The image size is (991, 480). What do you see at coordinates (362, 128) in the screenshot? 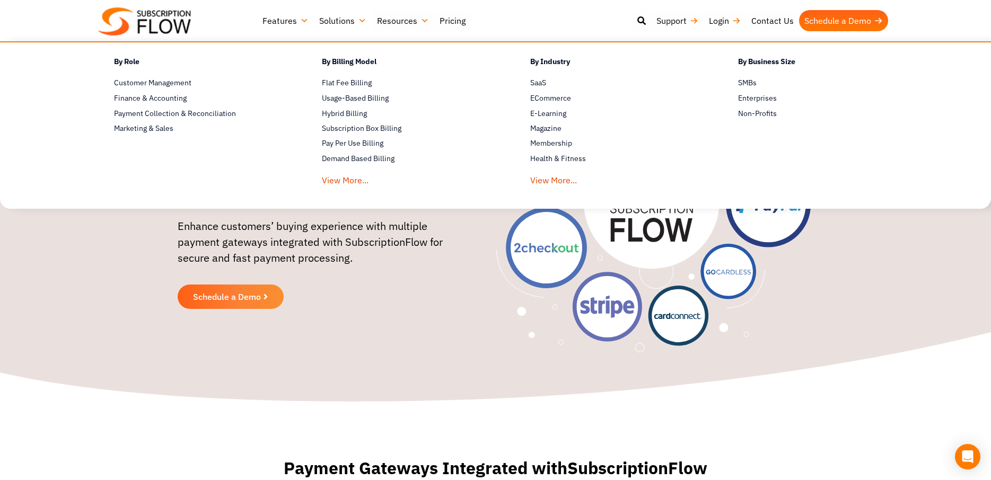
I see `span: Subscription Box Billing` at bounding box center [362, 128].